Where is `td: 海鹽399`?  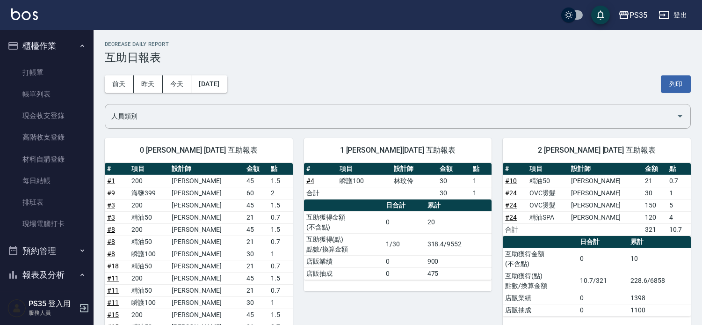
td: 海鹽399 is located at coordinates (149, 193).